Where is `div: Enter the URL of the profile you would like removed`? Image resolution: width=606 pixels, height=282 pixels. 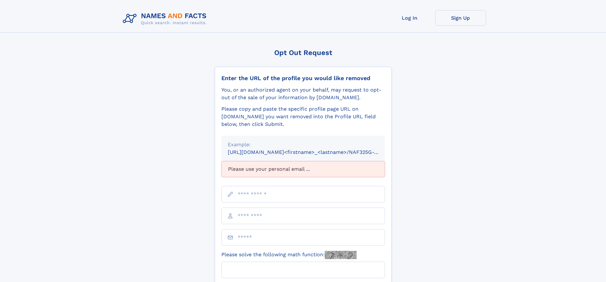 div: Enter the URL of the profile you would like removed is located at coordinates (303, 78).